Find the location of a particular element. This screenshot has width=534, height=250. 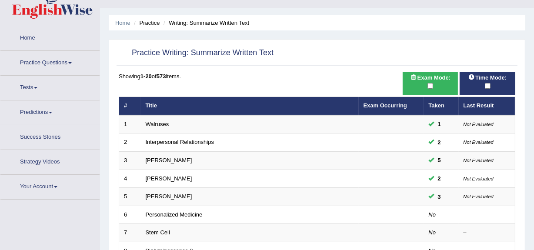

th: Title is located at coordinates (250, 106).